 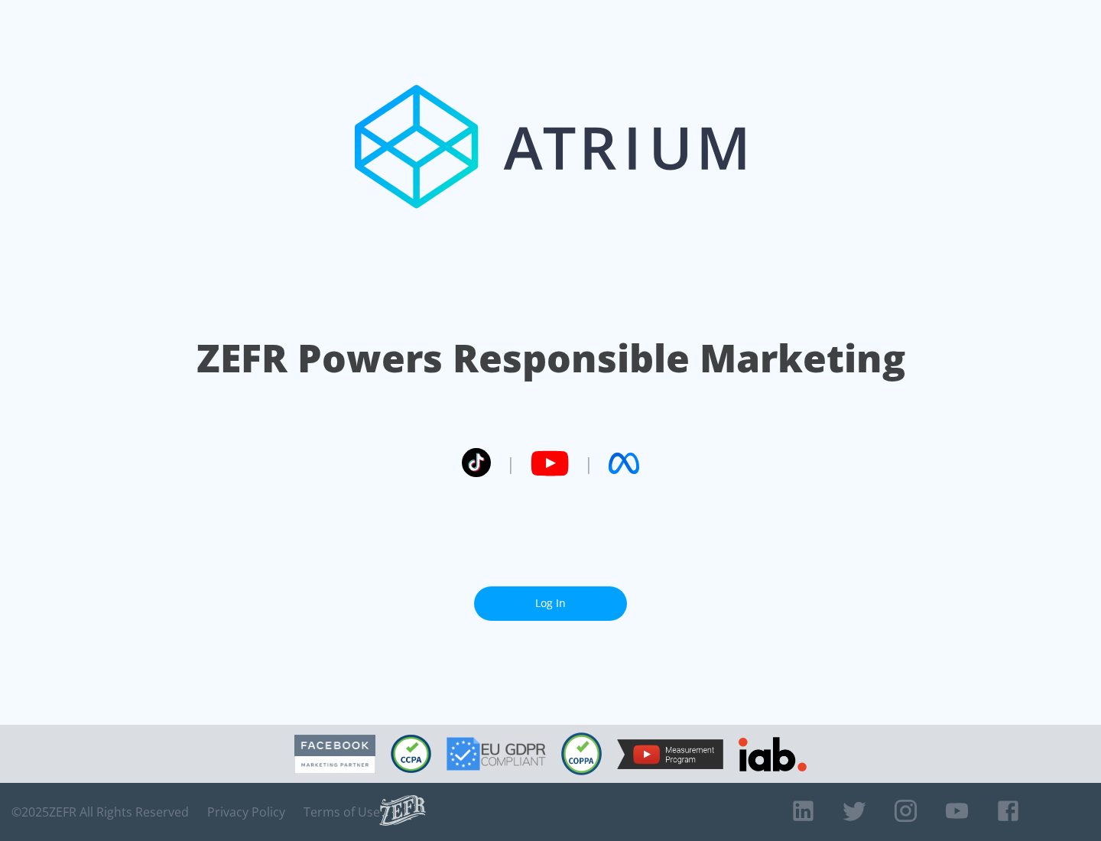 I want to click on a: Privacy Policy, so click(x=246, y=812).